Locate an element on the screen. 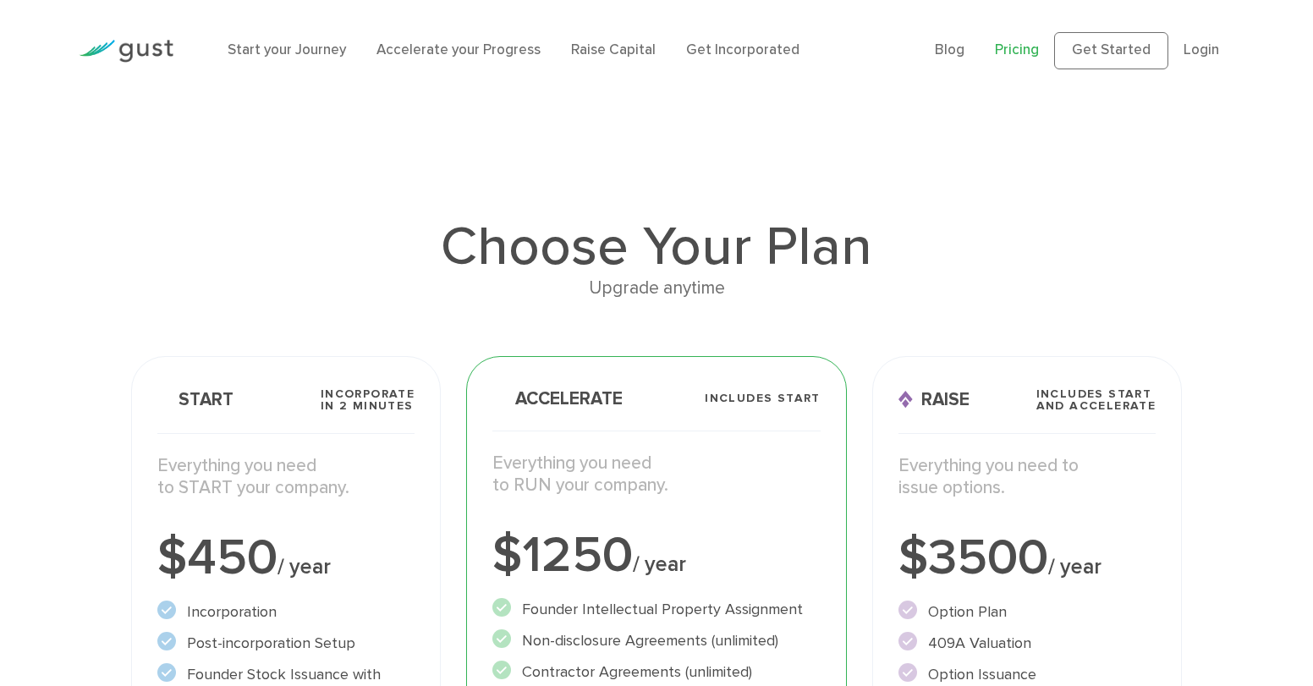 The image size is (1313, 686). li: Non-disclosure Agreements (unlimited) is located at coordinates (656, 640).